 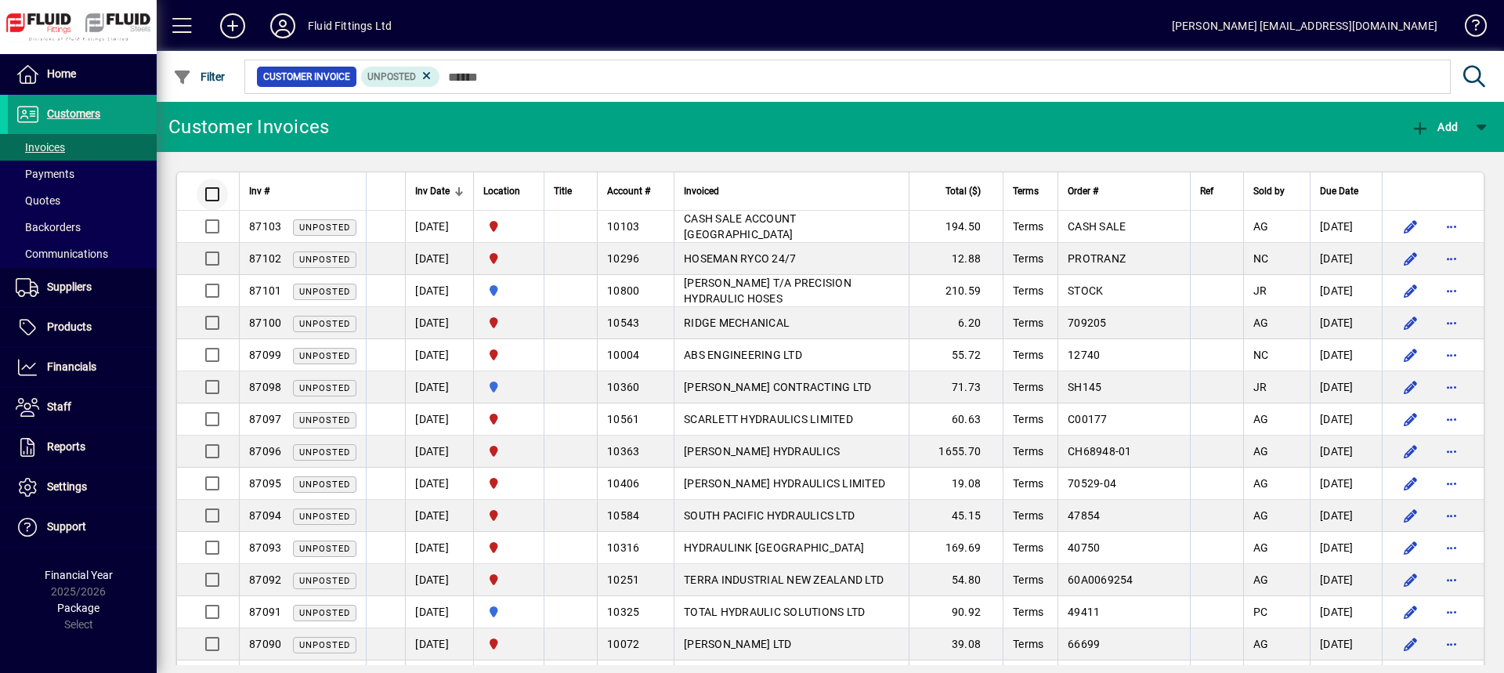 I want to click on span: SCARLETT HYDRAULICS LIMITED, so click(x=769, y=419).